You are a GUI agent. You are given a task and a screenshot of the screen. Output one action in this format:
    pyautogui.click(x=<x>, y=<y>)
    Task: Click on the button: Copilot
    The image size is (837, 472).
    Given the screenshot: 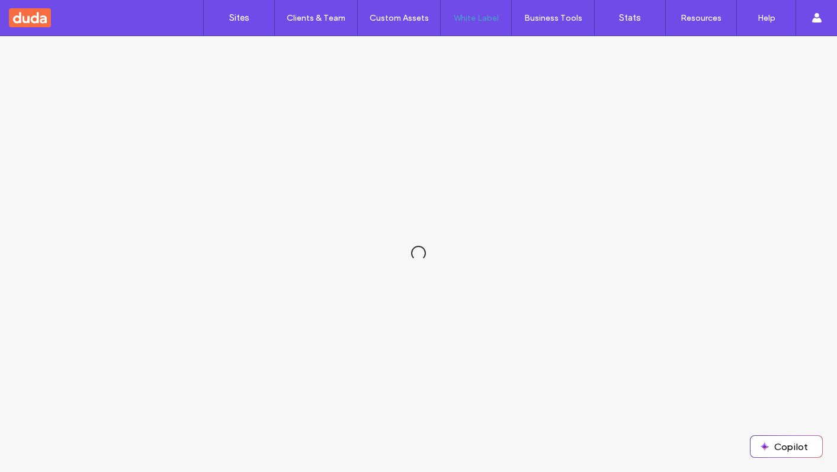 What is the action you would take?
    pyautogui.click(x=786, y=447)
    